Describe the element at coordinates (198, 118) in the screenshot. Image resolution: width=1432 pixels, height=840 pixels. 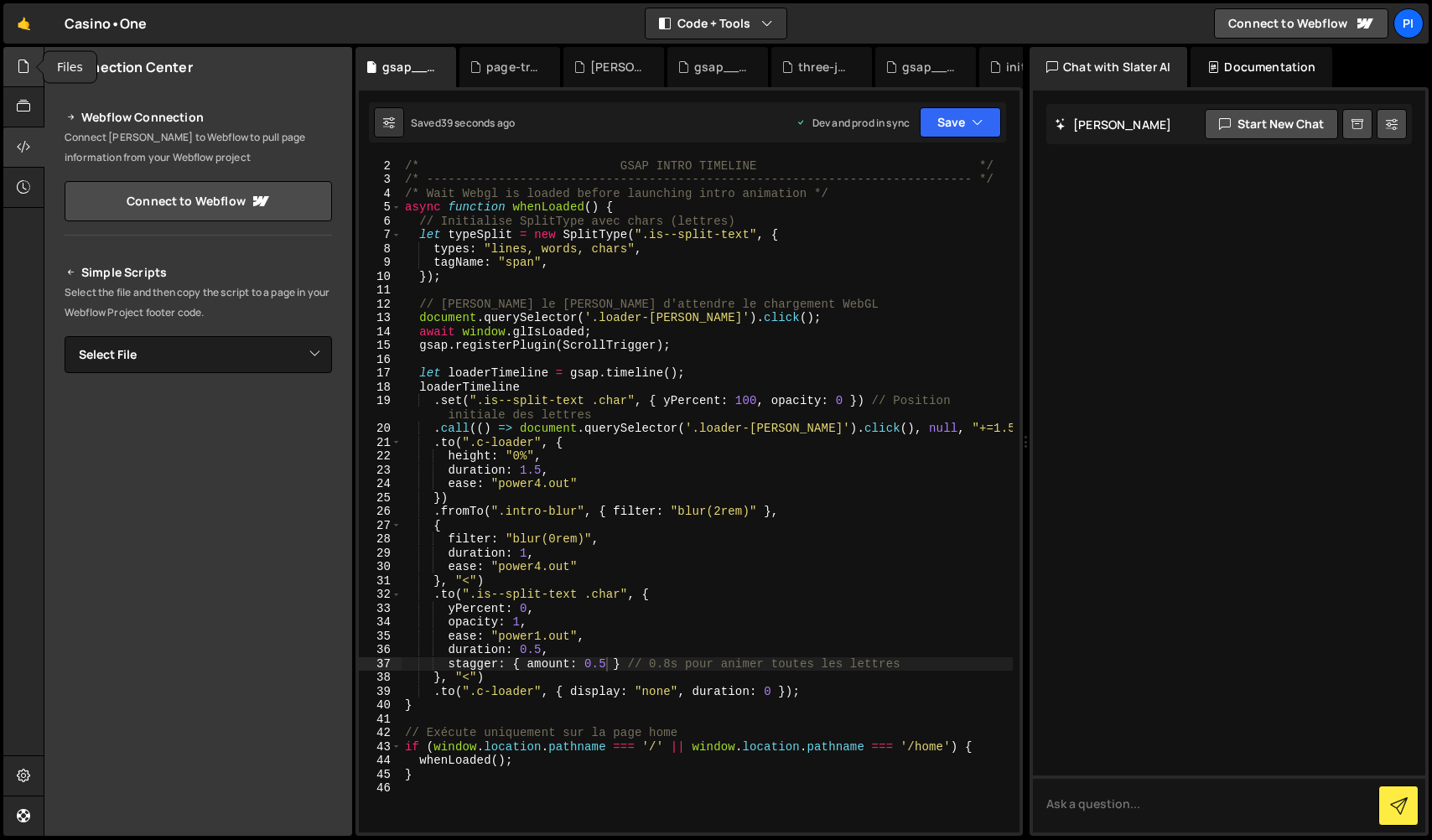
I see `h2: Webflow Connection` at that location.